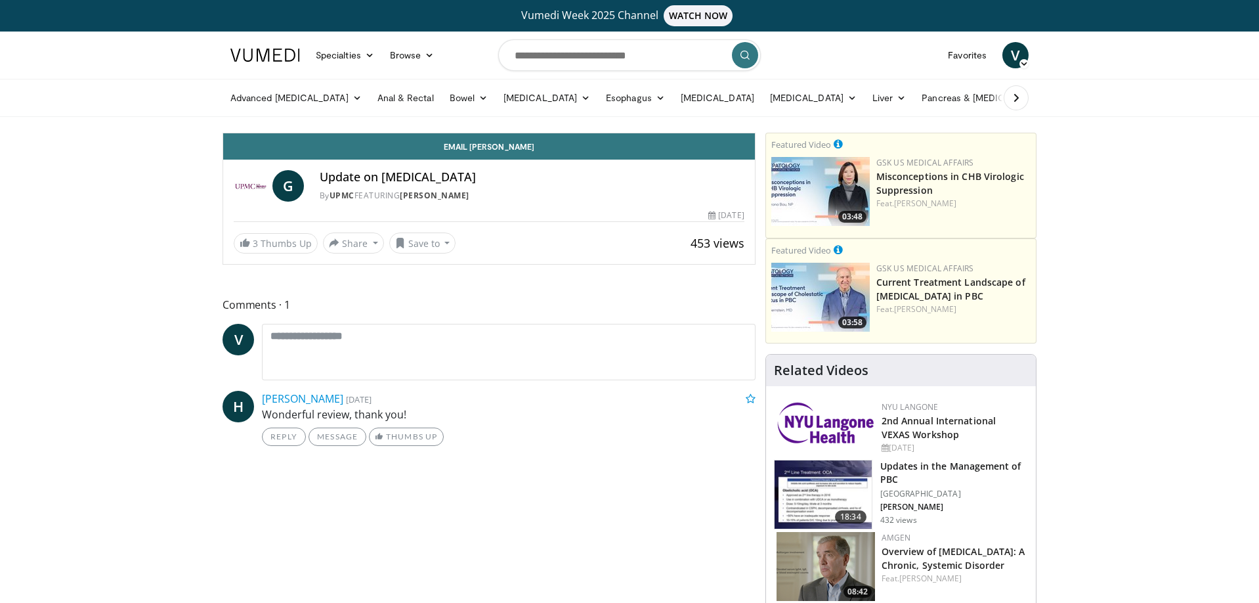 This screenshot has width=1259, height=603. Describe the element at coordinates (469, 98) in the screenshot. I see `a: Bowel` at that location.